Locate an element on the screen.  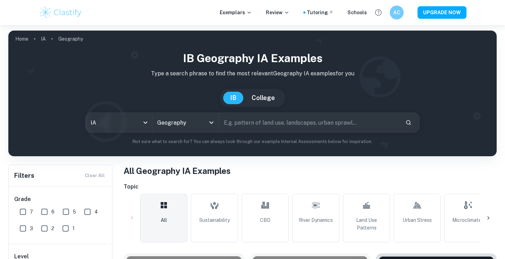
h6: AC is located at coordinates (397, 13).